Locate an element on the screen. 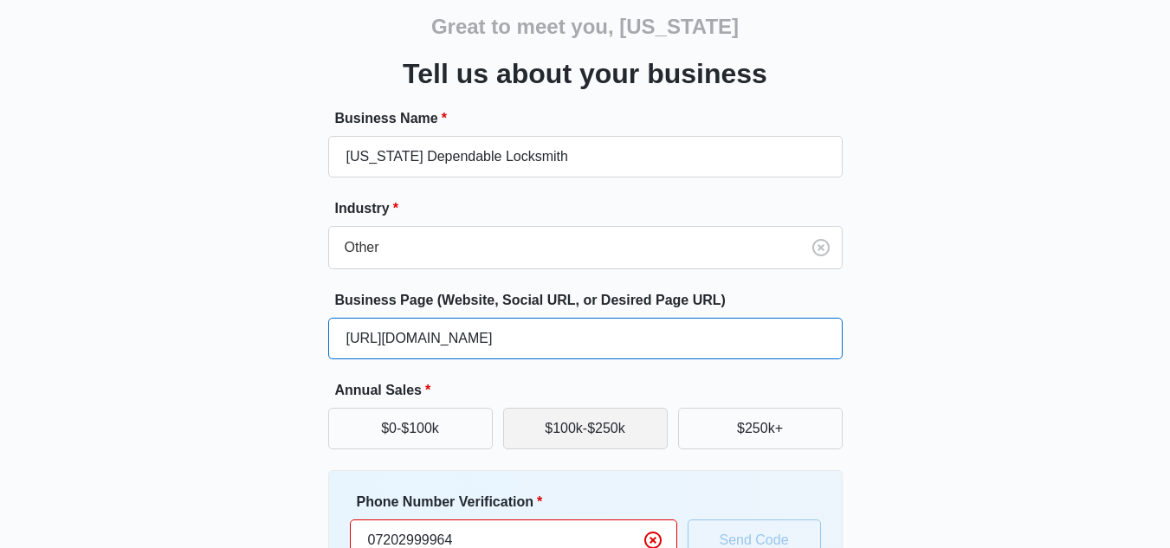  button: Clear is located at coordinates (821, 248).